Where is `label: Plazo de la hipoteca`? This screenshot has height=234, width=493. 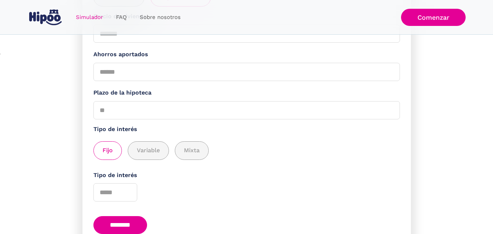
label: Plazo de la hipoteca is located at coordinates (247, 93).